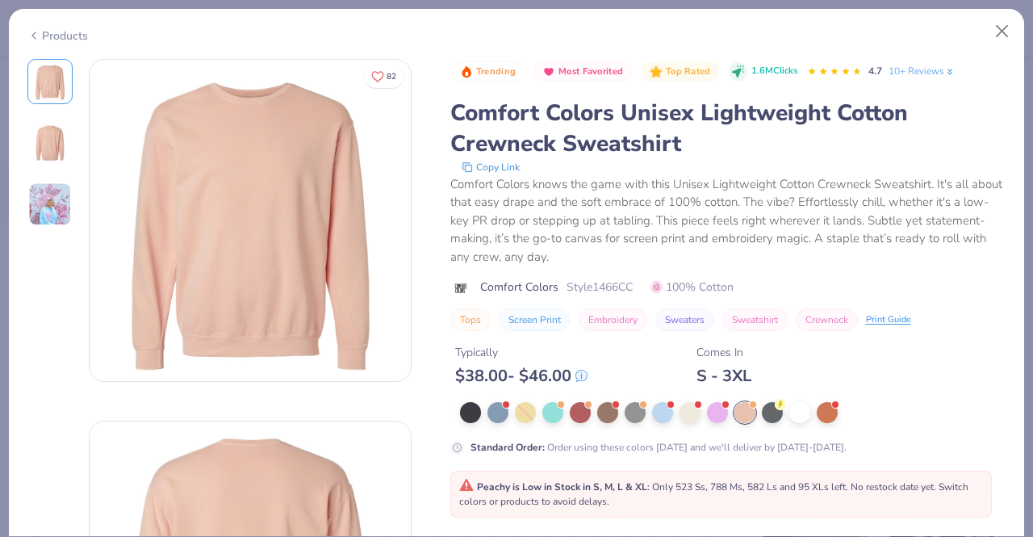 Image resolution: width=1033 pixels, height=537 pixels. I want to click on strong: Peachy is Low in Stock in S, M, L & XL, so click(562, 487).